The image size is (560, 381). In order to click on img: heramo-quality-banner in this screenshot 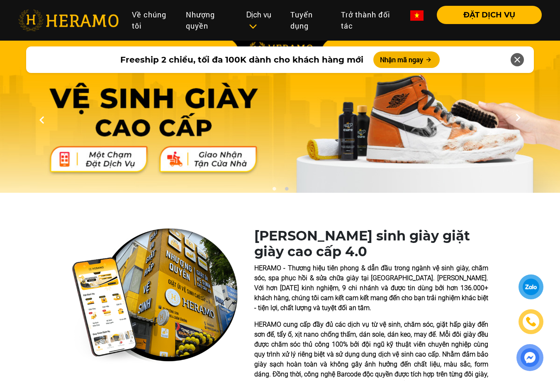, I will do `click(155, 296)`.